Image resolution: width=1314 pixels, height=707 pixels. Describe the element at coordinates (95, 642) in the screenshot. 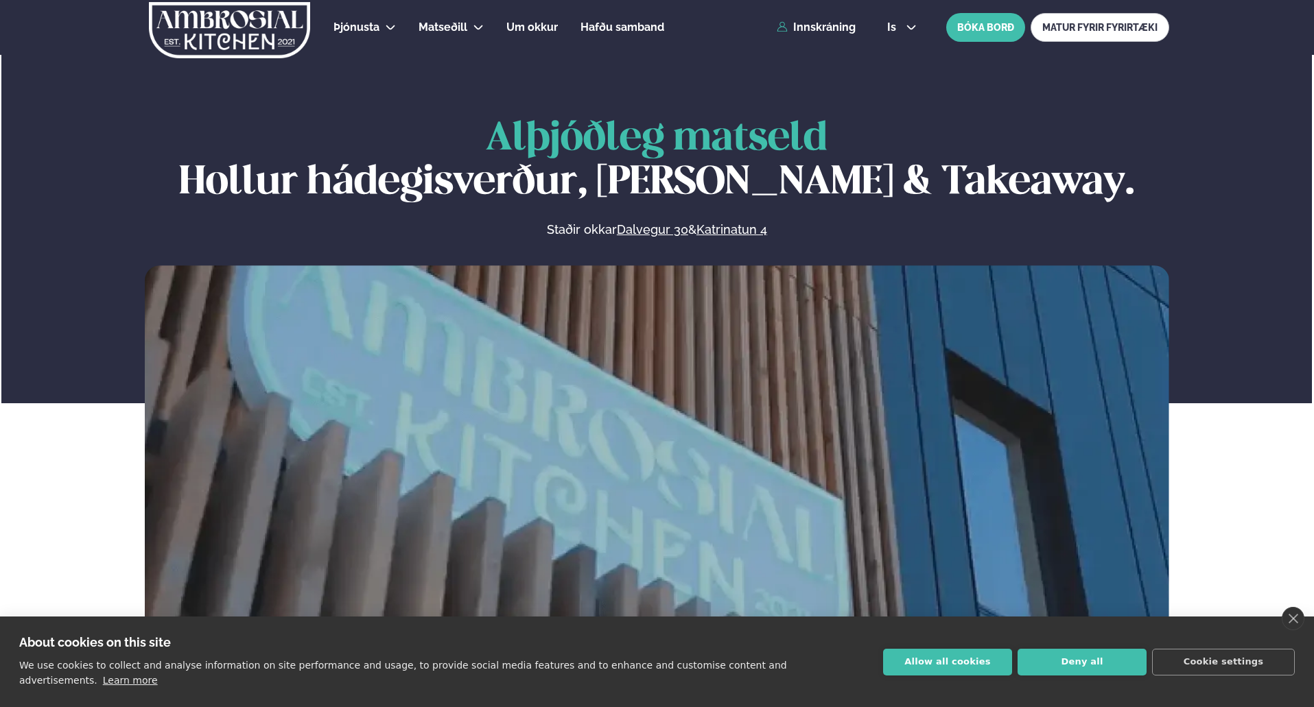

I see `strong: About cookies on this site` at that location.